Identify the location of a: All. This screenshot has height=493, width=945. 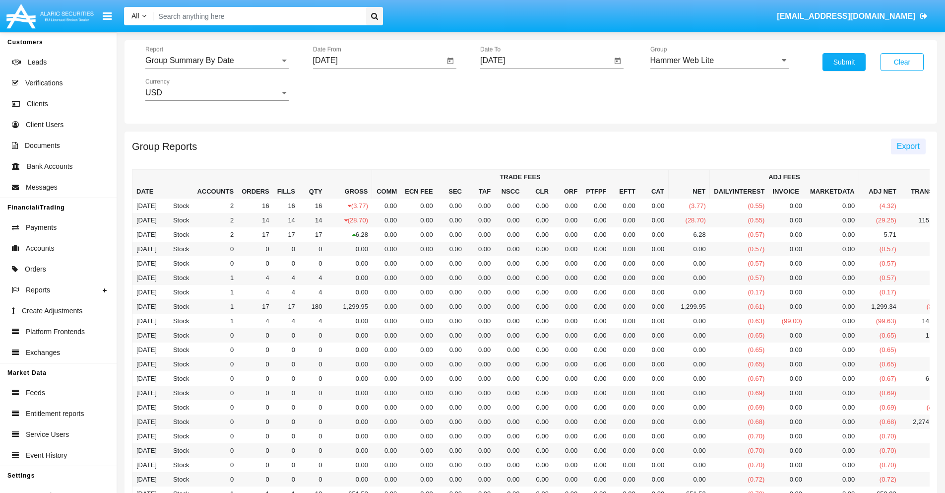
(139, 16).